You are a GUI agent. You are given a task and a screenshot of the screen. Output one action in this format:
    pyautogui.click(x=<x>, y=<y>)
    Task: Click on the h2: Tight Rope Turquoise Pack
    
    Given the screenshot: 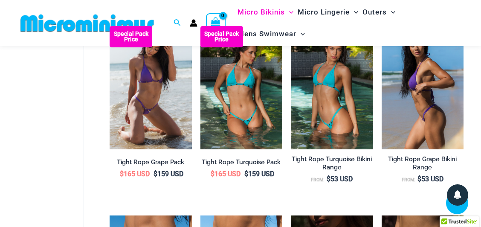 What is the action you would take?
    pyautogui.click(x=241, y=162)
    